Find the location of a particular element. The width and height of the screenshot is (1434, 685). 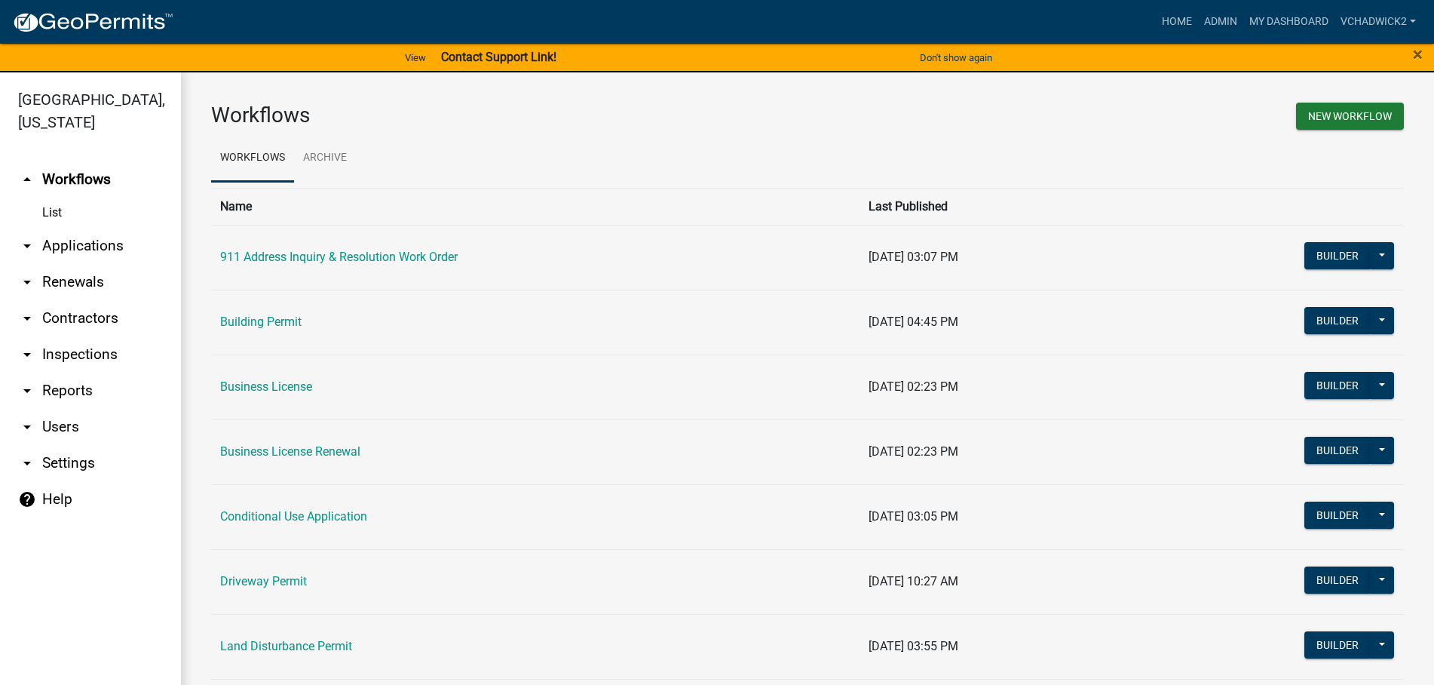

a: View is located at coordinates (415, 57).